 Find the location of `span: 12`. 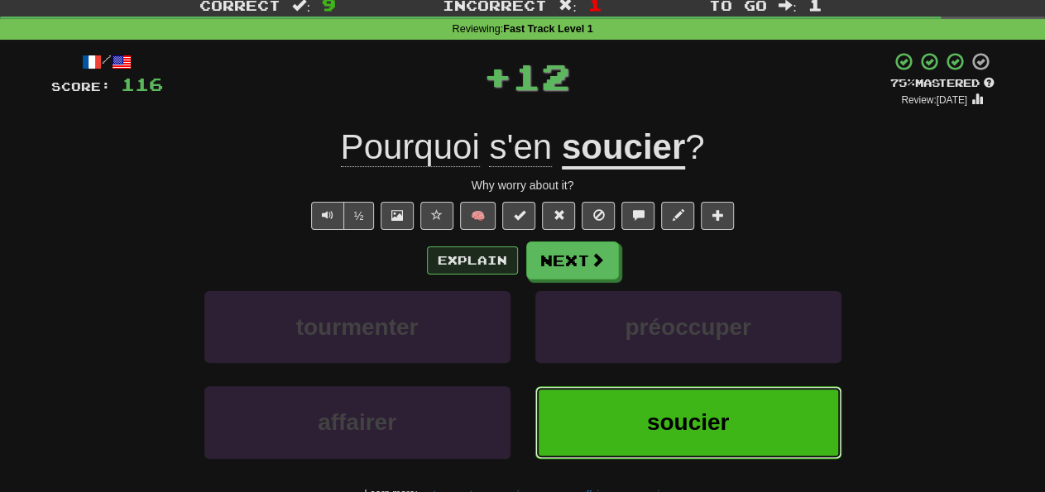

span: 12 is located at coordinates (541, 76).